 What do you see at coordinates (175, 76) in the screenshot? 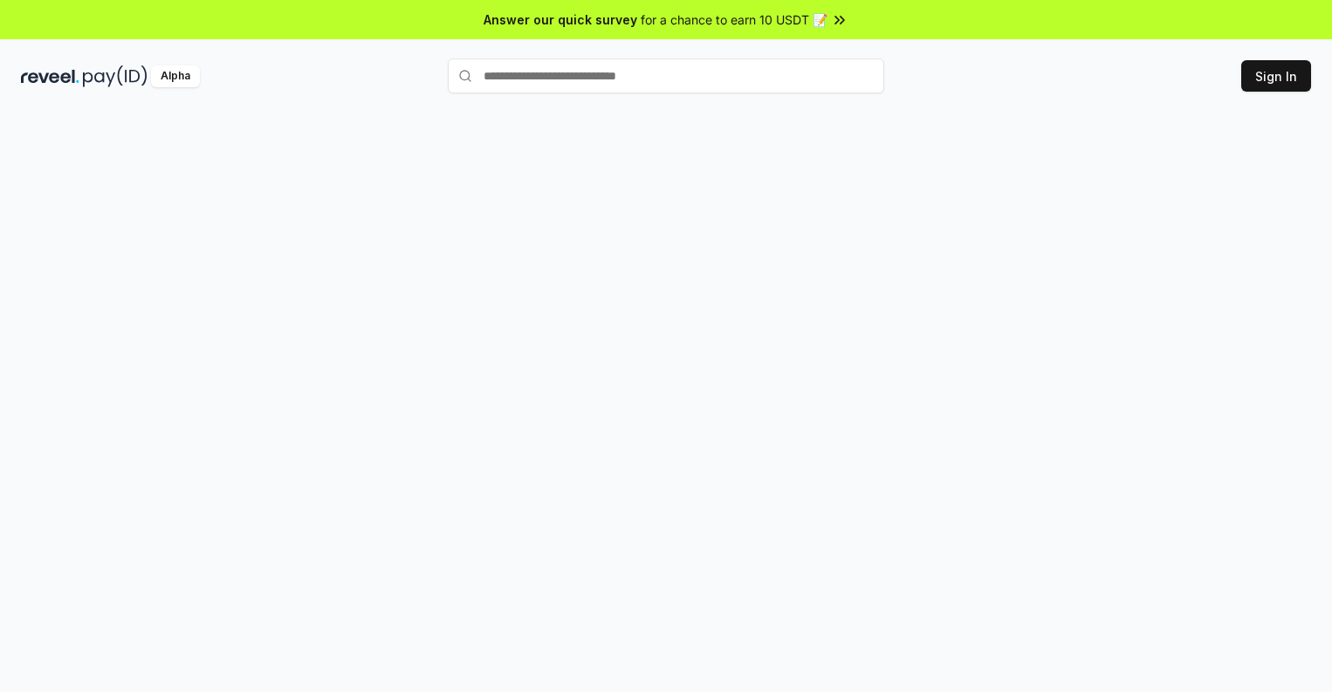
I see `div: Alpha` at bounding box center [175, 76].